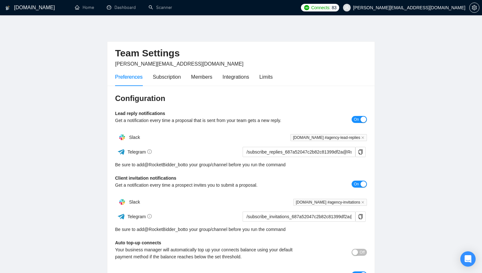 The width and height of the screenshot is (482, 273). Describe the element at coordinates (129, 77) in the screenshot. I see `div: Preferences` at that location.